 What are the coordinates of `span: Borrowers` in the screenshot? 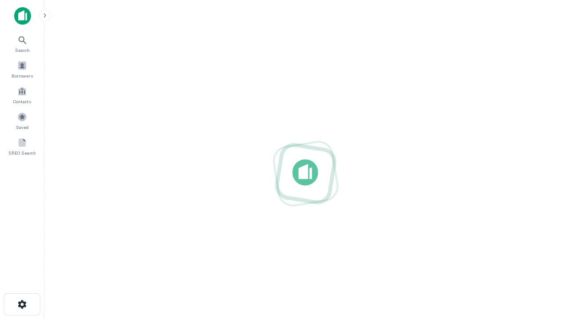 It's located at (22, 76).